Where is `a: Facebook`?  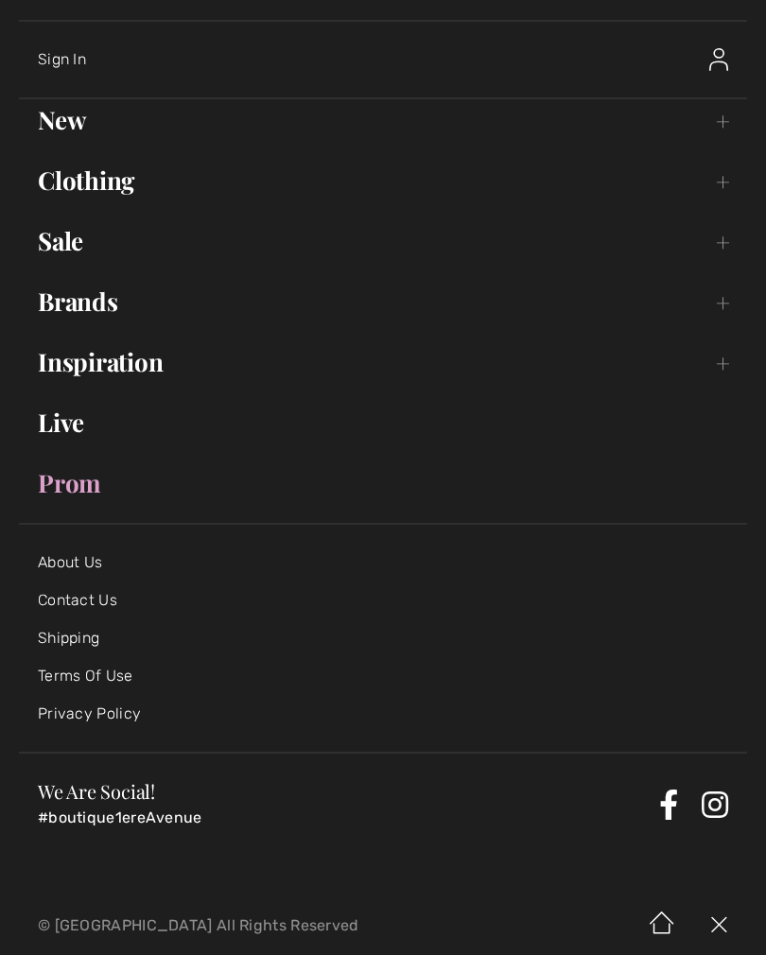
a: Facebook is located at coordinates (668, 805).